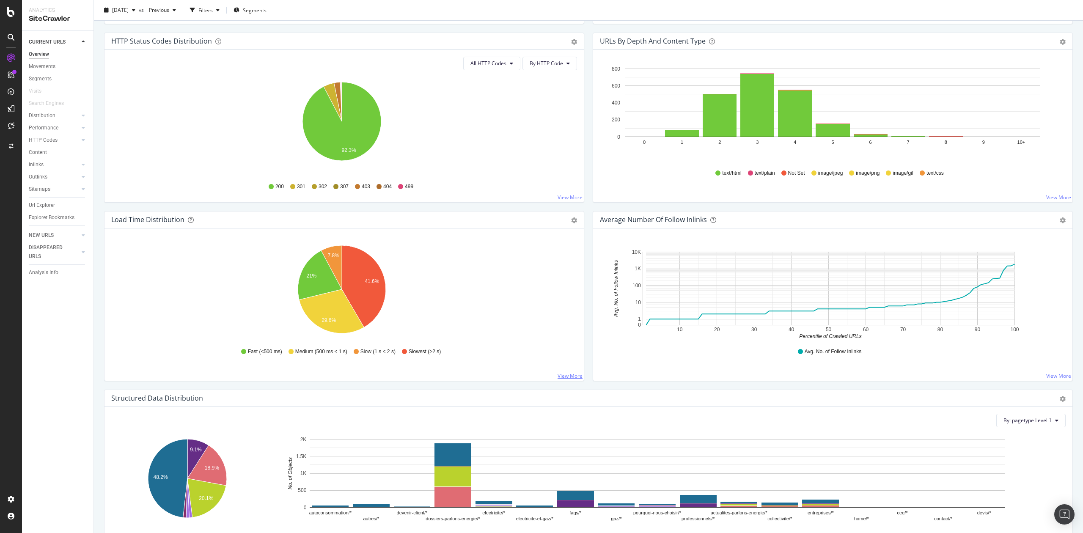  What do you see at coordinates (412, 513) in the screenshot?
I see `text: devenir-client/*` at bounding box center [412, 513].